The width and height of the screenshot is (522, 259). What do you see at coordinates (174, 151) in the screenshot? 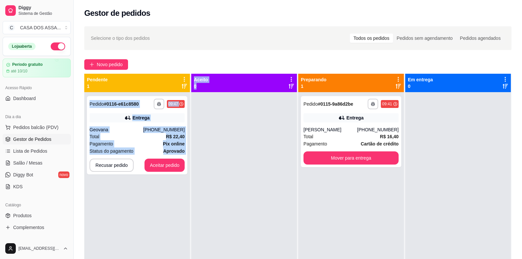
I see `strong: aprovado` at bounding box center [174, 151].